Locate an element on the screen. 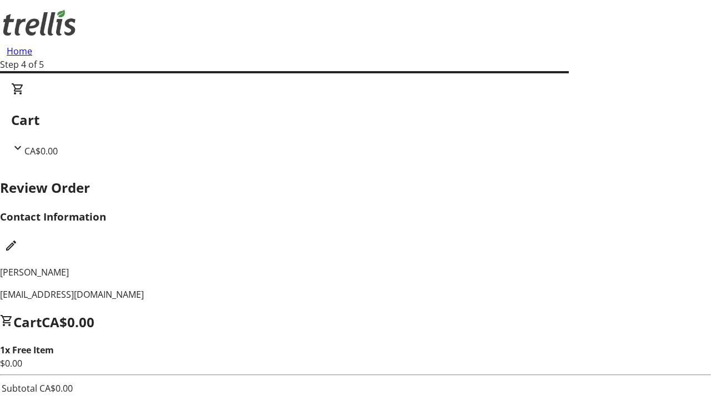  td: CA$0.00 is located at coordinates (56, 388).